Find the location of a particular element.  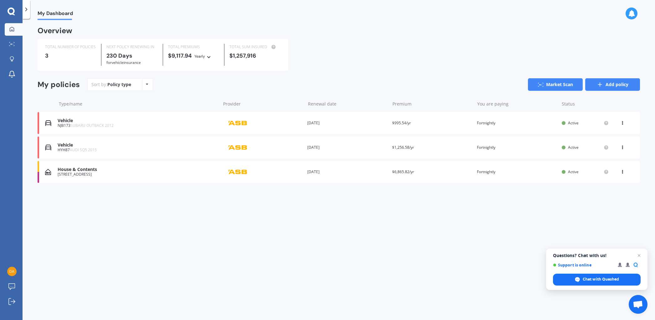

span: Questions? Chat with us! is located at coordinates (597, 255).